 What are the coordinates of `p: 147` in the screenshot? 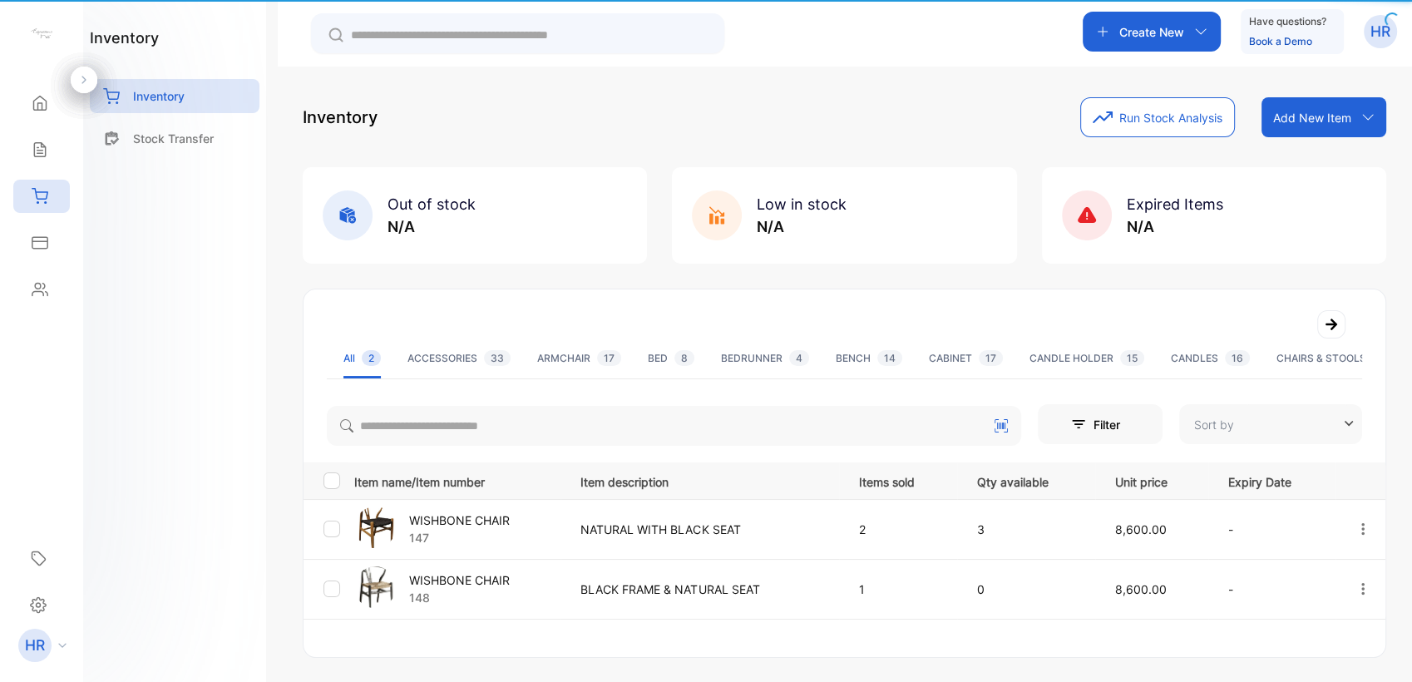 It's located at (459, 537).